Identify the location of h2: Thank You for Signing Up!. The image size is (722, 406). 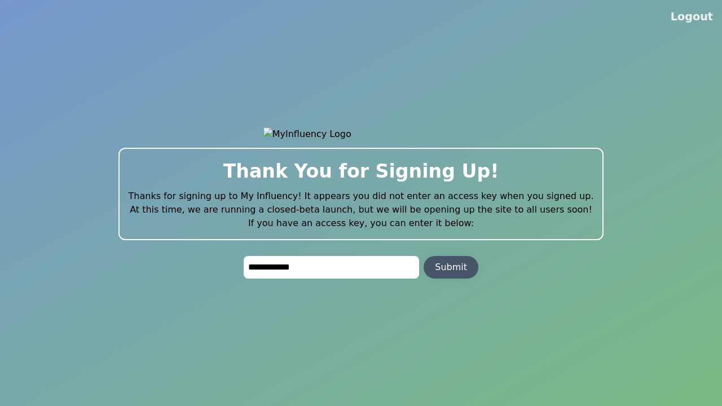
(361, 171).